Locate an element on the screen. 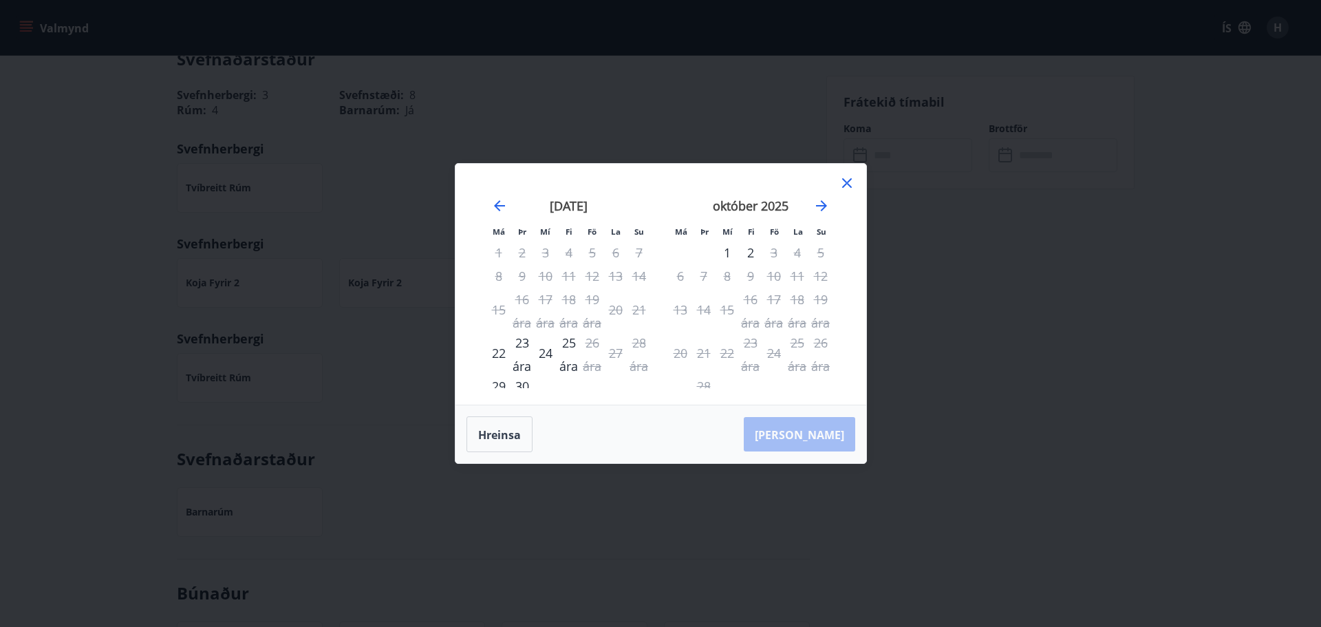 This screenshot has width=1321, height=627. td: Ekki í boði. sunnudagur, 19. október 2025 is located at coordinates (821, 309).